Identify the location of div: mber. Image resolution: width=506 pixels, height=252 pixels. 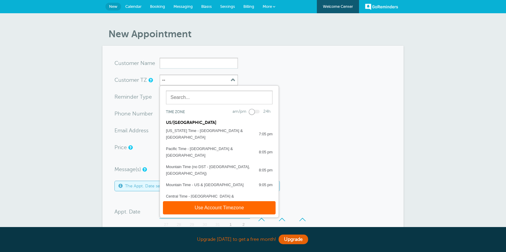
(137, 114).